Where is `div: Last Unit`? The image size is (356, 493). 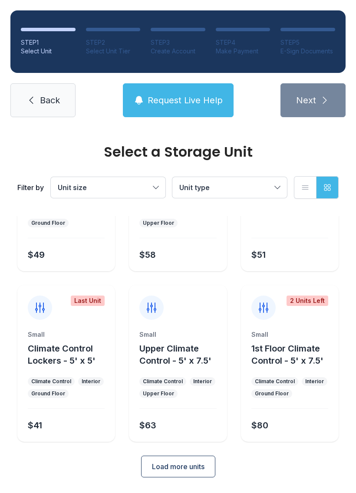 div: Last Unit is located at coordinates (88, 301).